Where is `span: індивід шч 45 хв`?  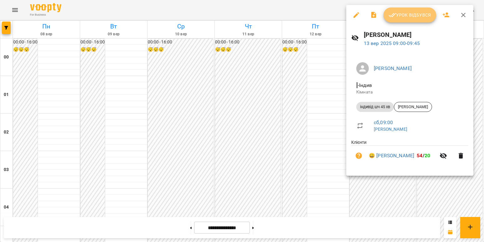
span: індивід шч 45 хв is located at coordinates (375, 107).